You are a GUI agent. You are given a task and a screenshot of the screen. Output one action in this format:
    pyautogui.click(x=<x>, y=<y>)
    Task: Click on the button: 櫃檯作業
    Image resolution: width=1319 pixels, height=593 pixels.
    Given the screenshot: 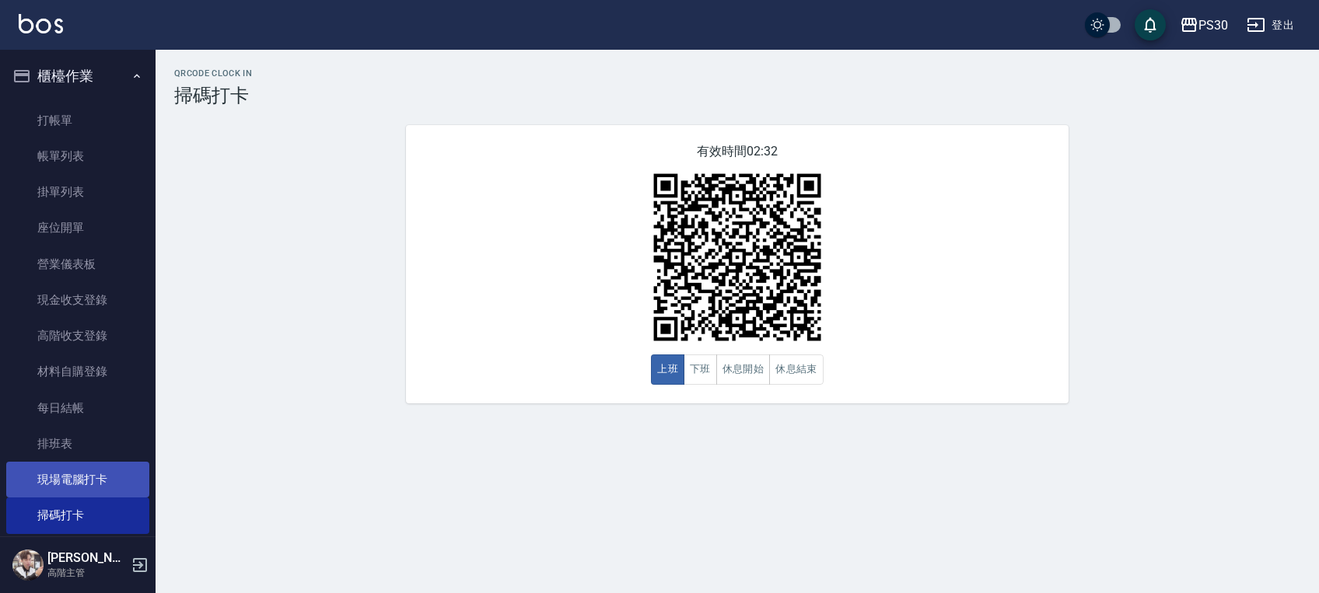 What is the action you would take?
    pyautogui.click(x=78, y=76)
    